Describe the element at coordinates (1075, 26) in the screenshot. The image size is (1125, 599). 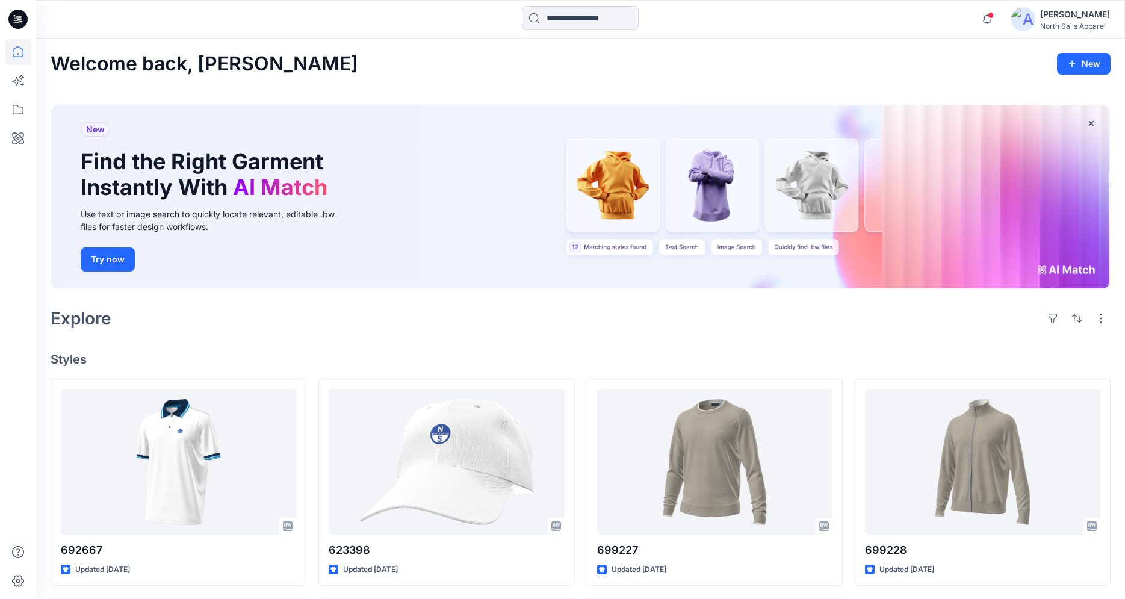
I see `div: North Sails Apparel` at that location.